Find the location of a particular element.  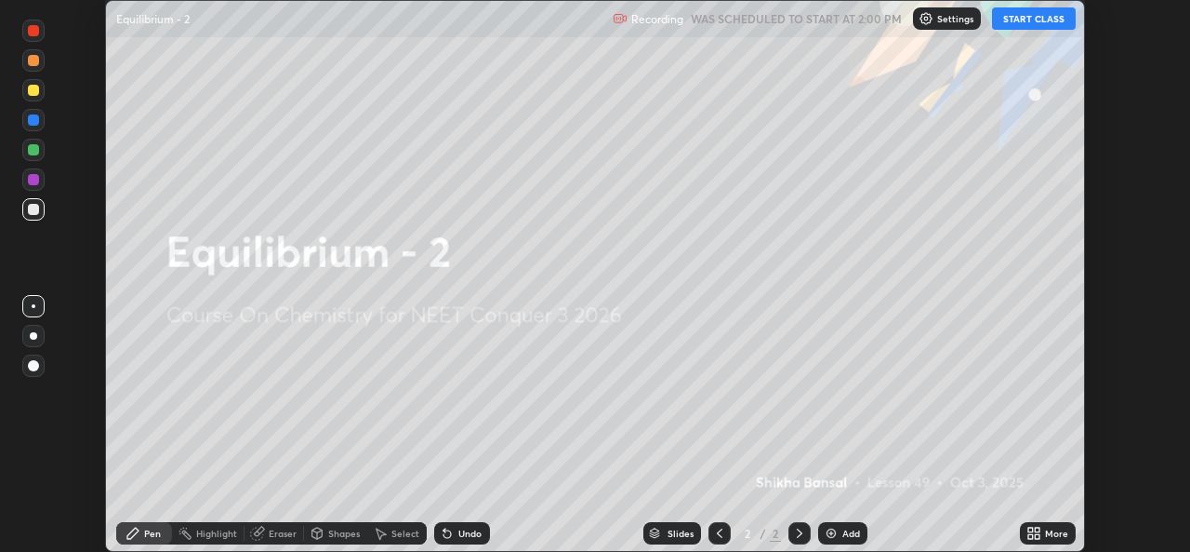

div: Slides is located at coordinates (681, 533).